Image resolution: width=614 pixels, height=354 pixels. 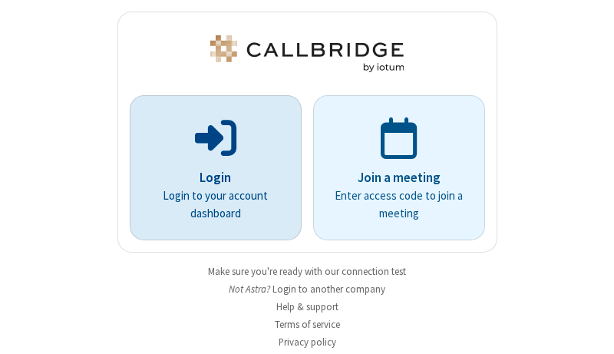 I want to click on img: Astra, so click(x=307, y=54).